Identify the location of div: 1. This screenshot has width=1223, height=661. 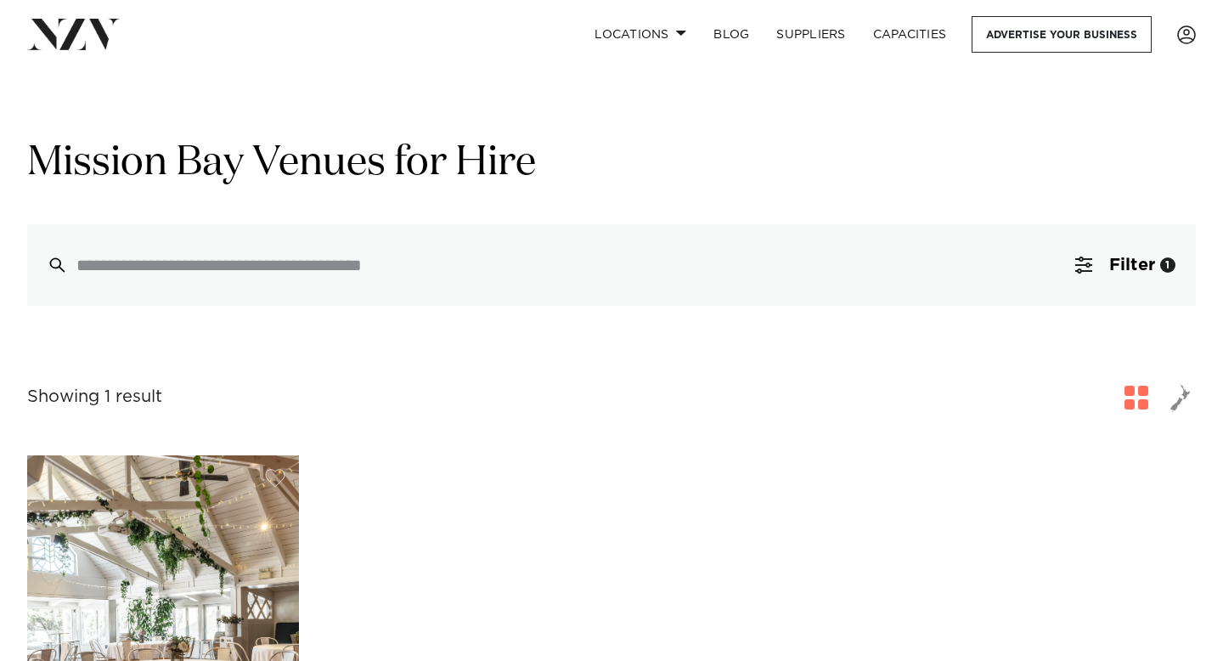
(1168, 265).